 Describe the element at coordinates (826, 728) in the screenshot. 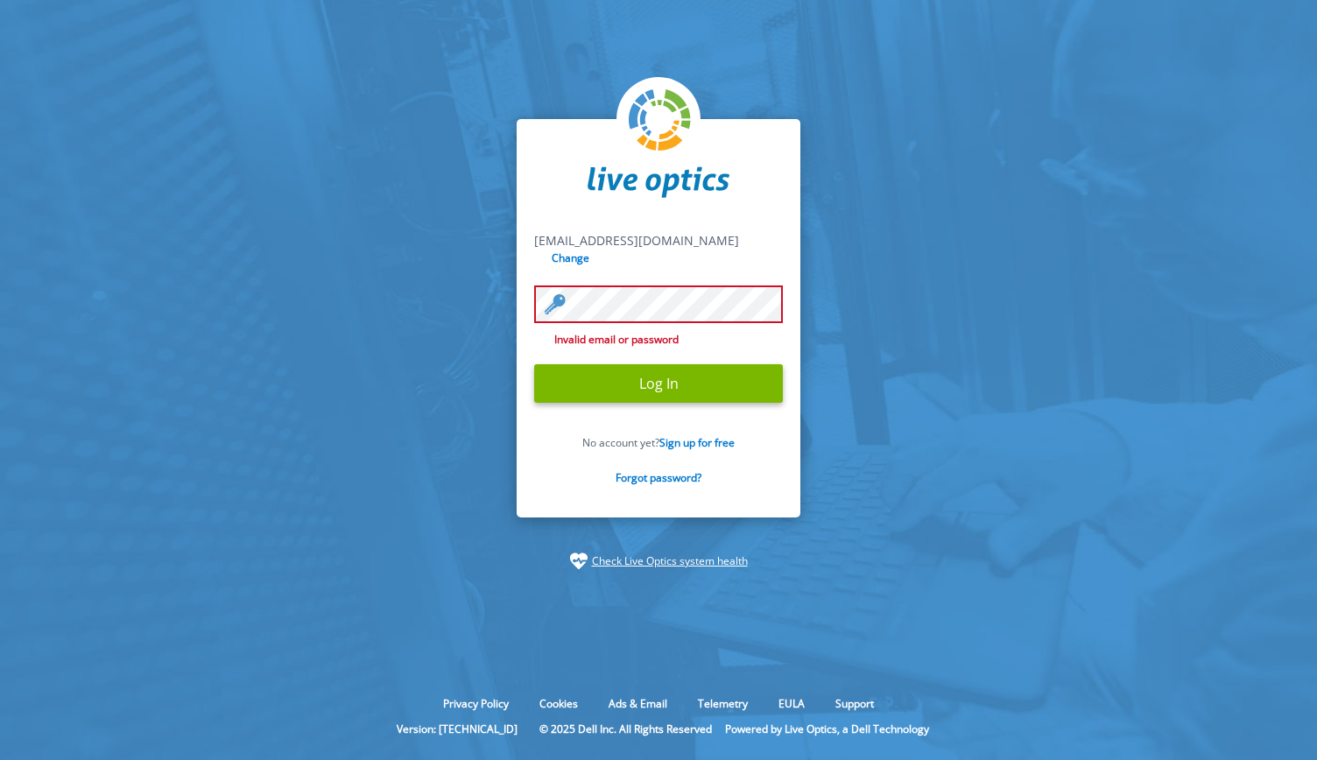

I see `li: Powered by Live Optics, a Dell Technology` at that location.